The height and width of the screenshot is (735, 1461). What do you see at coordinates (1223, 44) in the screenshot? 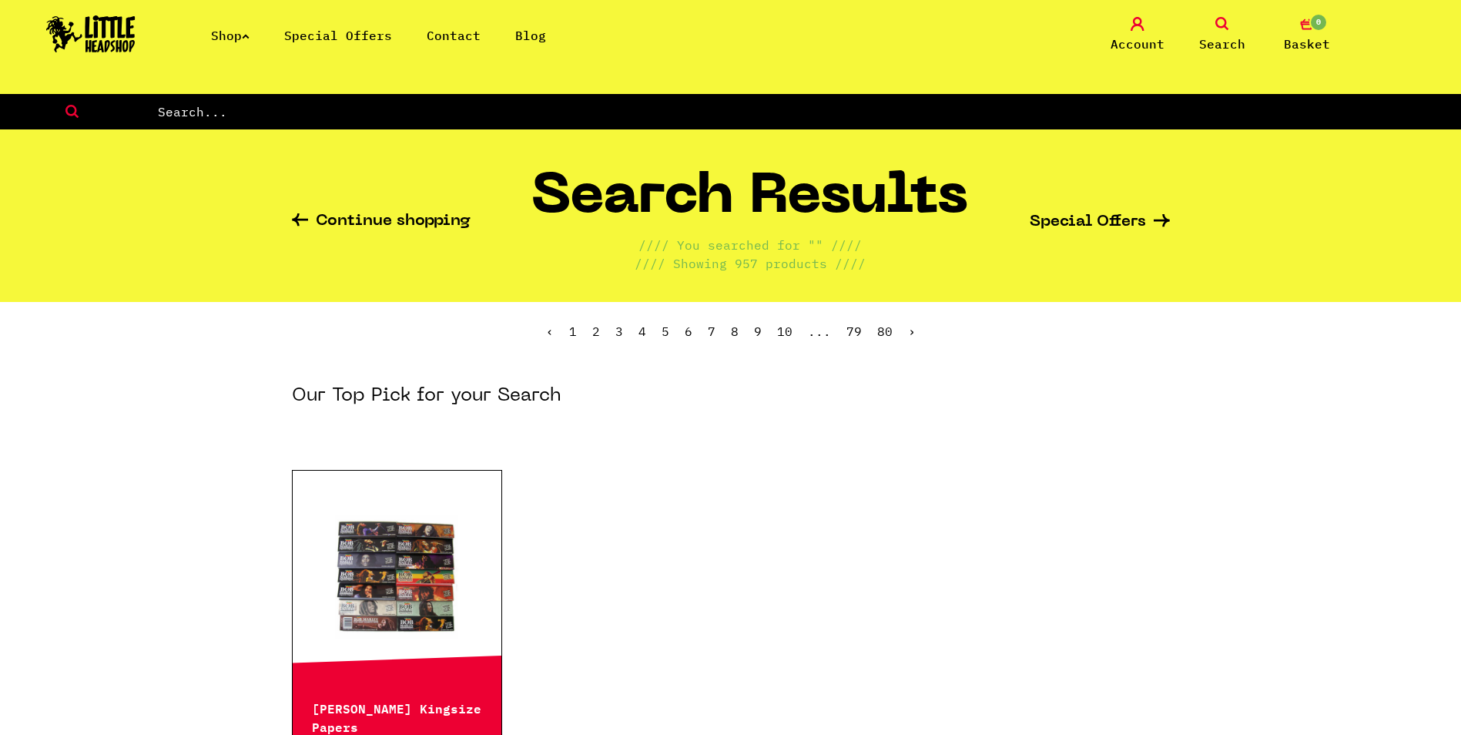
I see `span: Search` at bounding box center [1223, 44].